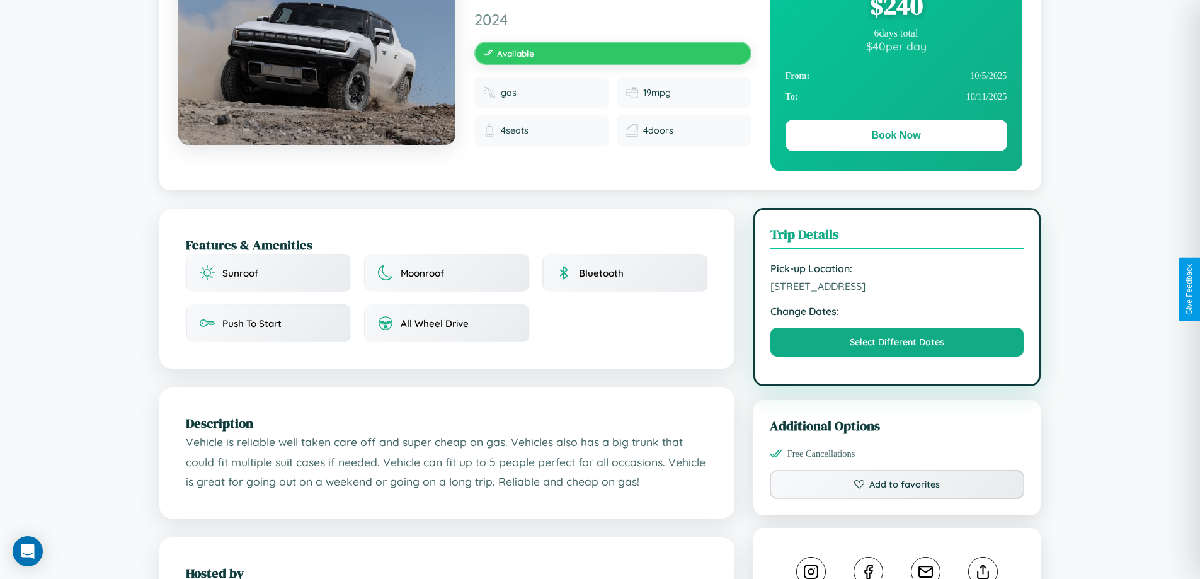  Describe the element at coordinates (658, 130) in the screenshot. I see `span: 4 doors` at that location.